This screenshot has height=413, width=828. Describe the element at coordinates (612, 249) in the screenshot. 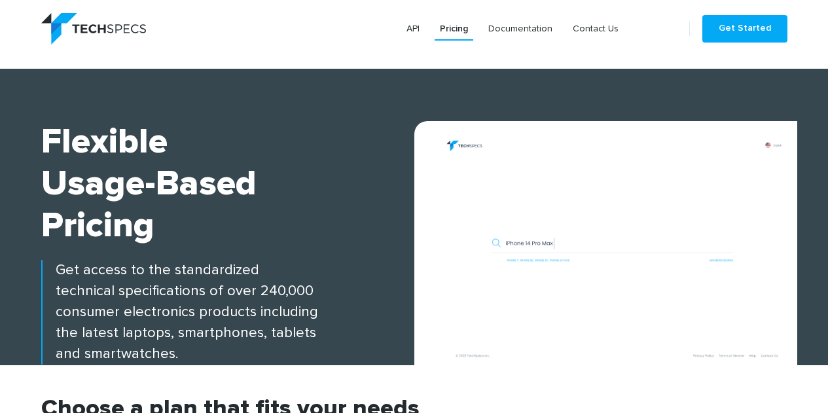

I see `img: banner.png` at that location.